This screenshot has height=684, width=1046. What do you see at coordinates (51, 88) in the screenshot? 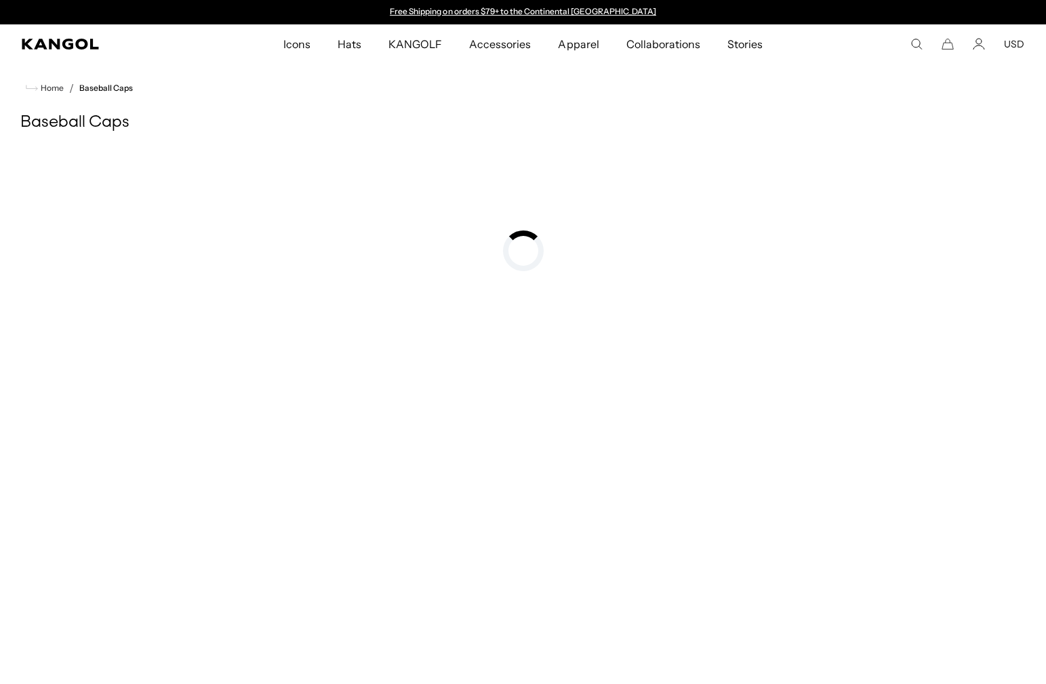
I see `span: Home` at bounding box center [51, 88].